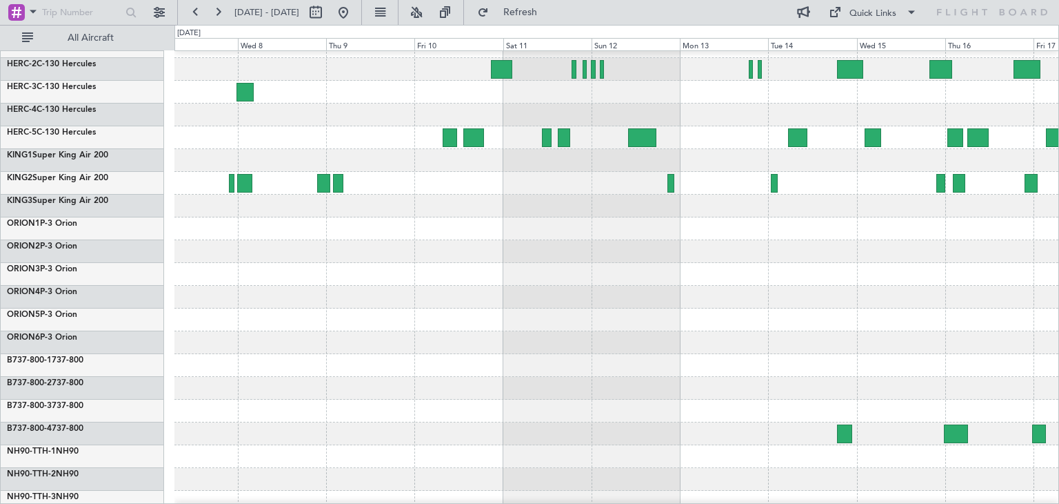  What do you see at coordinates (45, 406) in the screenshot?
I see `a: B737-800-3737-800` at bounding box center [45, 406].